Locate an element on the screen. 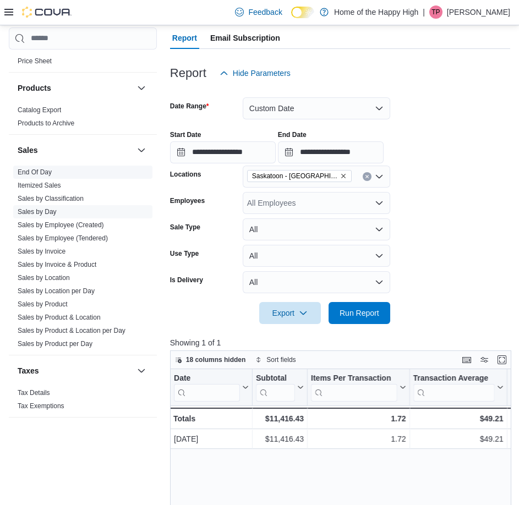 Image resolution: width=519 pixels, height=505 pixels. span: Sort fields is located at coordinates (280, 360).